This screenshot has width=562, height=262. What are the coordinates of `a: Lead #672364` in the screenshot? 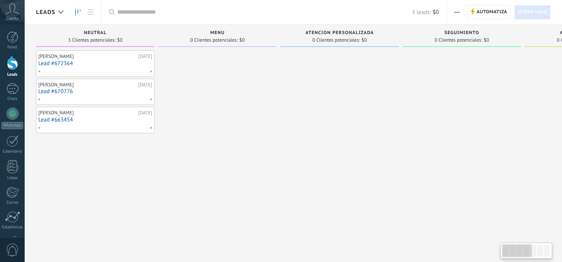 It's located at (95, 63).